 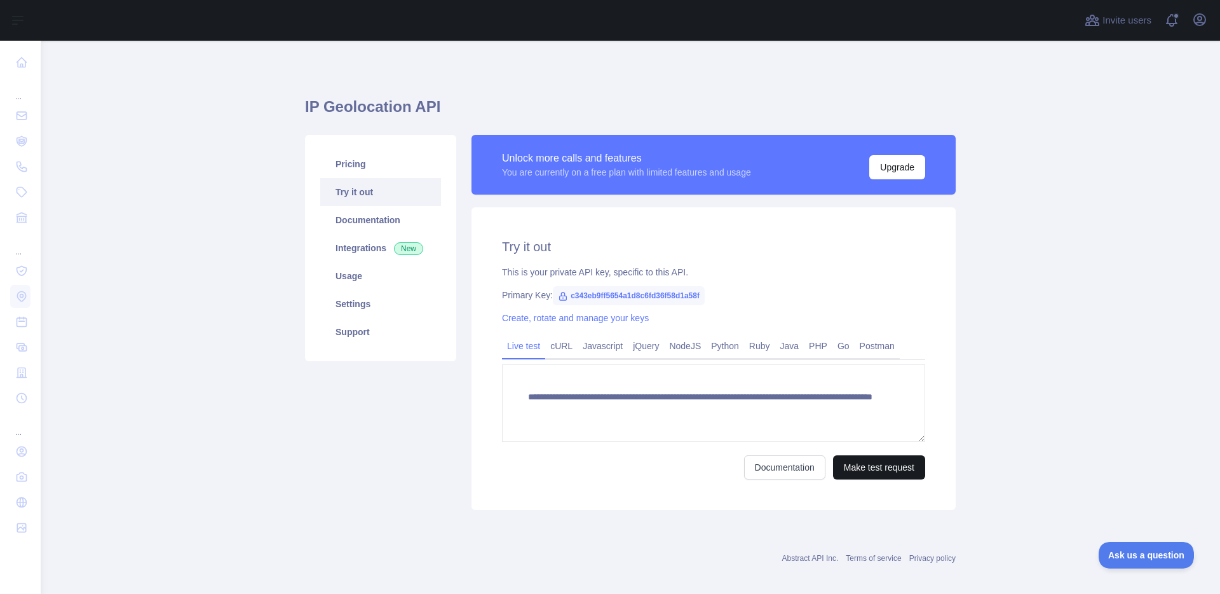 What do you see at coordinates (602, 346) in the screenshot?
I see `a: Javascript` at bounding box center [602, 346].